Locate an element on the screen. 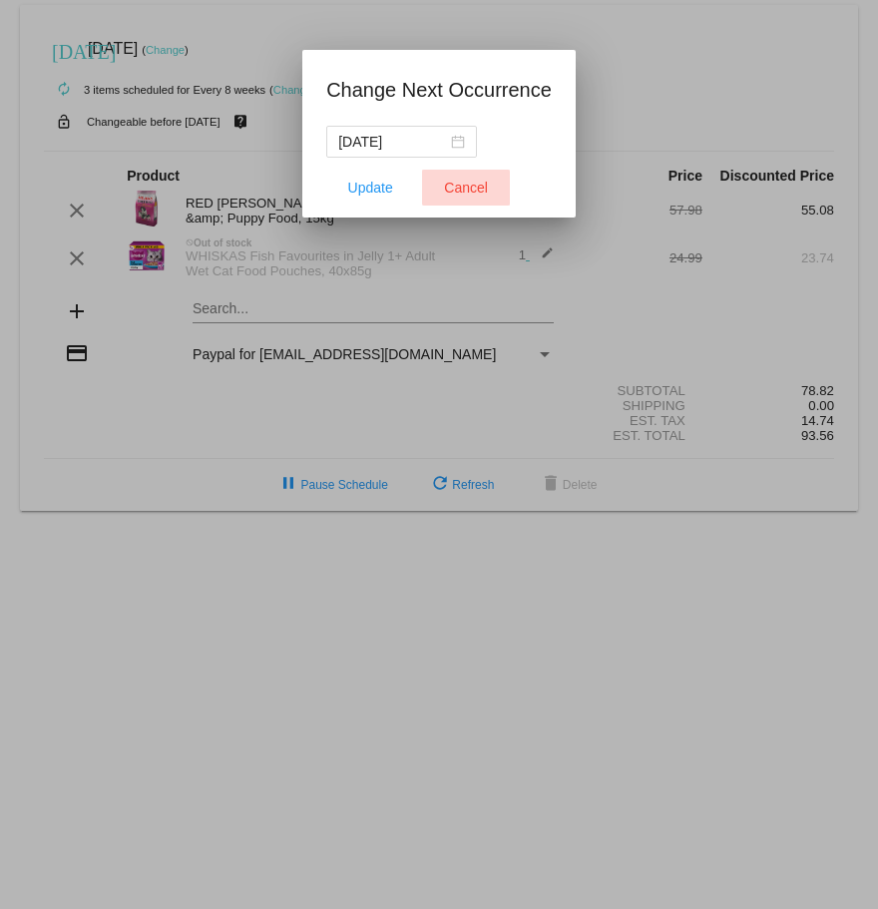 This screenshot has height=909, width=878. button: Close dialog is located at coordinates (466, 187).